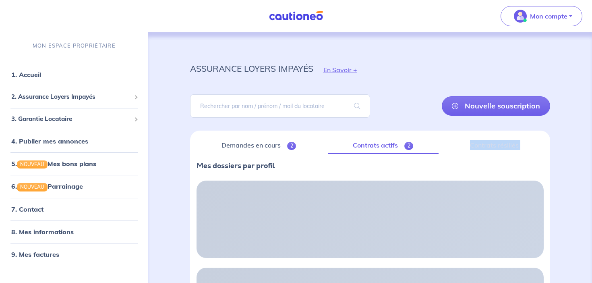 The height and width of the screenshot is (283, 592). Describe the element at coordinates (496, 106) in the screenshot. I see `a: Nouvelle souscription` at that location.